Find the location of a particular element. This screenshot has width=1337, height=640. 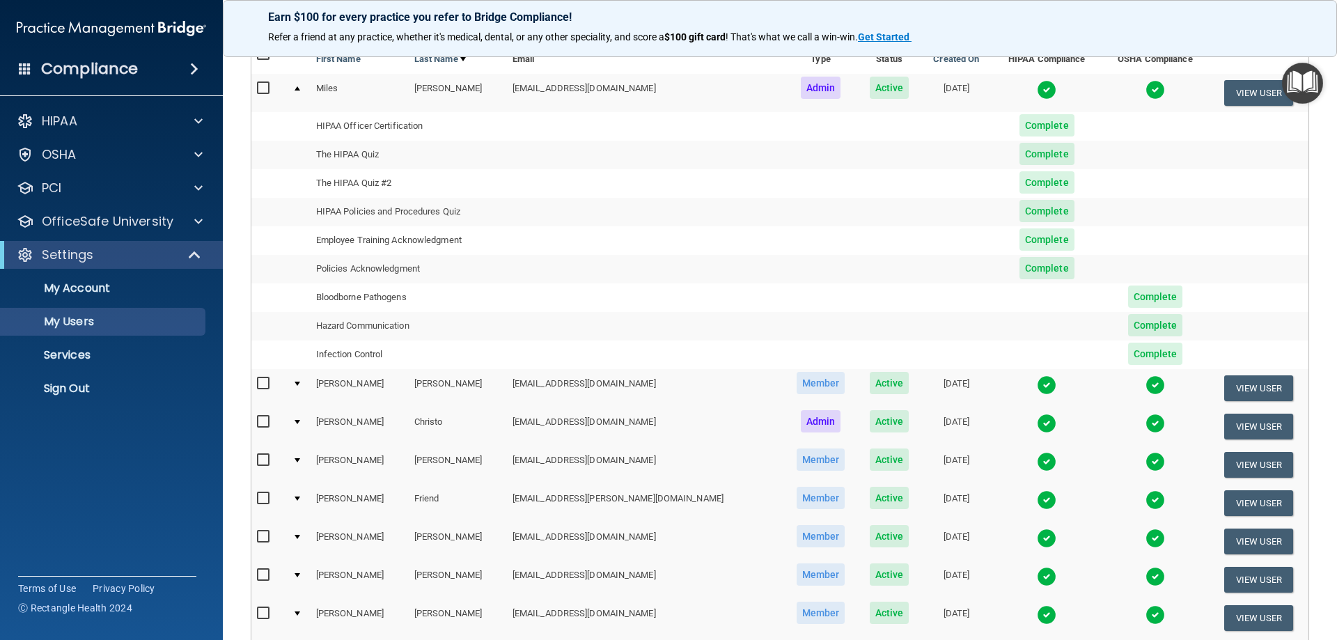

th: Email is located at coordinates (645, 57).